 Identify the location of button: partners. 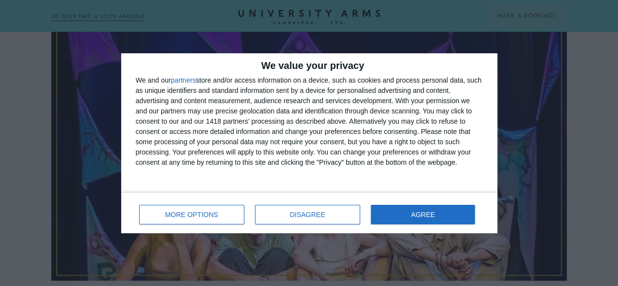
(183, 80).